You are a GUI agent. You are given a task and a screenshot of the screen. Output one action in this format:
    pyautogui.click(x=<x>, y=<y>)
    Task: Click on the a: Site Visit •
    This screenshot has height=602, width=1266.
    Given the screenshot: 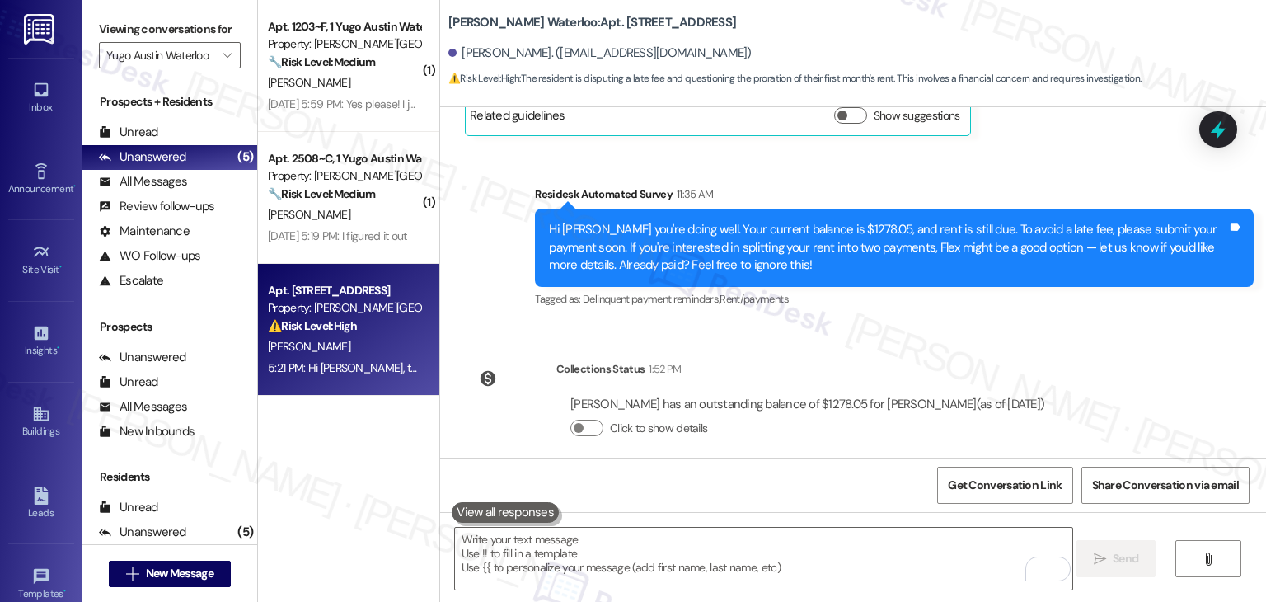 What is the action you would take?
    pyautogui.click(x=41, y=260)
    